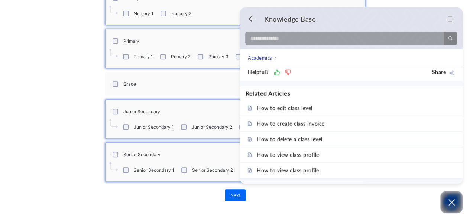 Image resolution: width=470 pixels, height=217 pixels. What do you see at coordinates (235, 196) in the screenshot?
I see `span: Next` at bounding box center [235, 196].